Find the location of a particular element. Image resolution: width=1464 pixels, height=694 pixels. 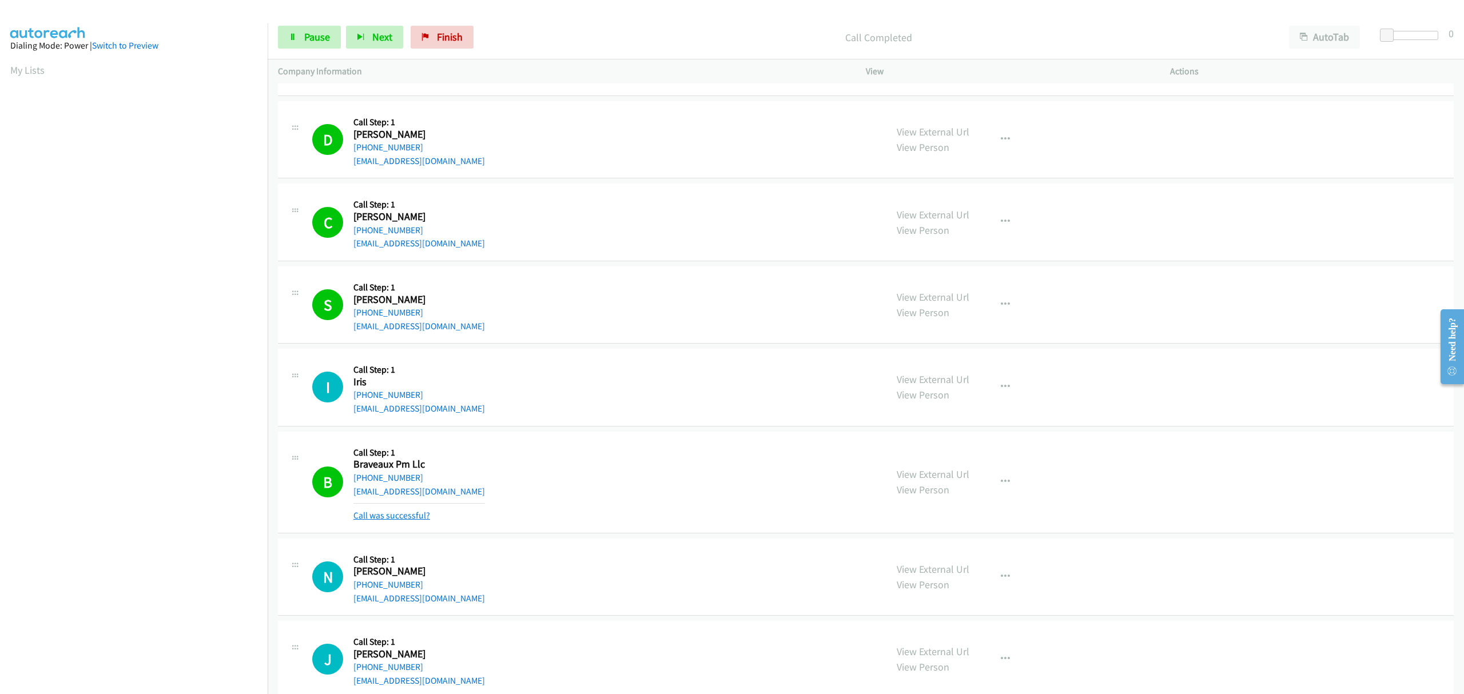

h1: C is located at coordinates (328, 222).